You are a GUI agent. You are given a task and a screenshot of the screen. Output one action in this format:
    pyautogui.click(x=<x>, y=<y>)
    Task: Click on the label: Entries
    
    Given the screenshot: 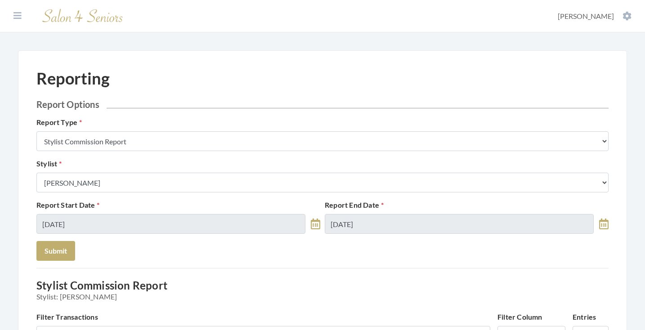 What is the action you would take?
    pyautogui.click(x=584, y=317)
    